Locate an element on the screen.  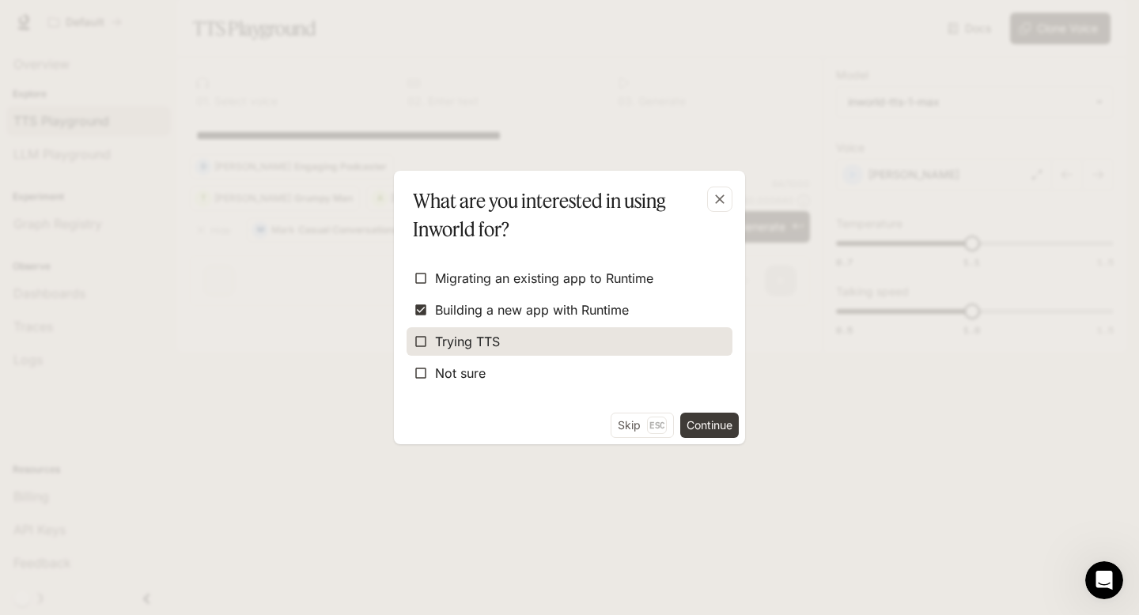
span: Building a new app with Runtime is located at coordinates (532, 310).